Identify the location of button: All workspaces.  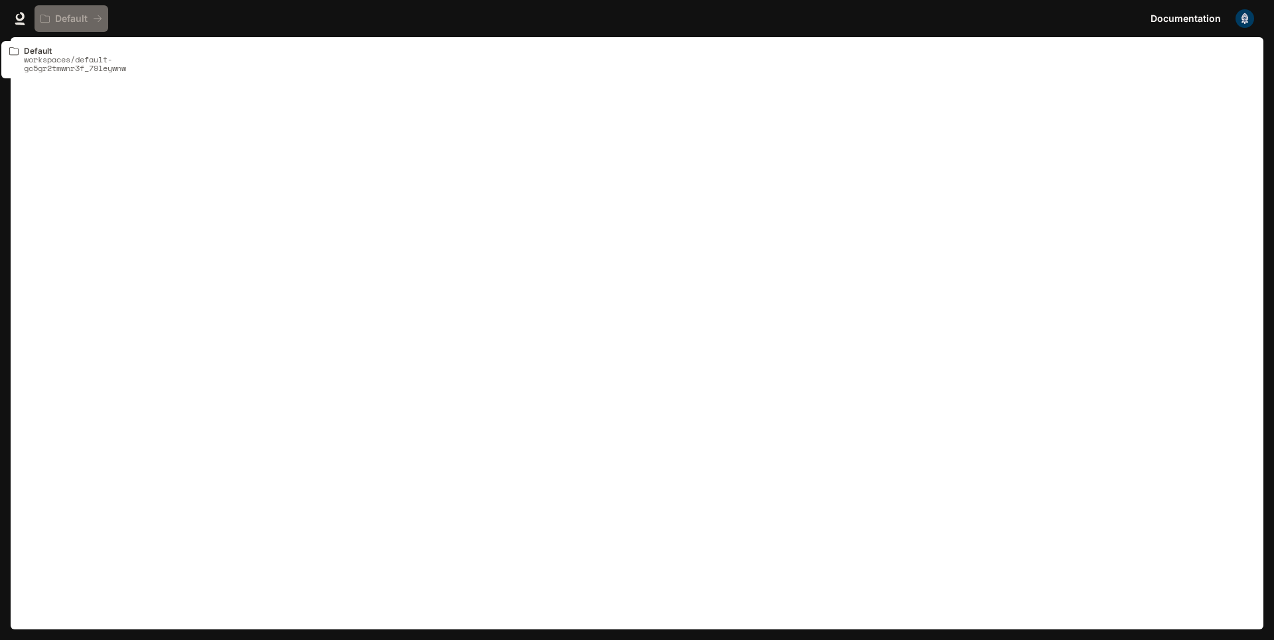
(71, 19).